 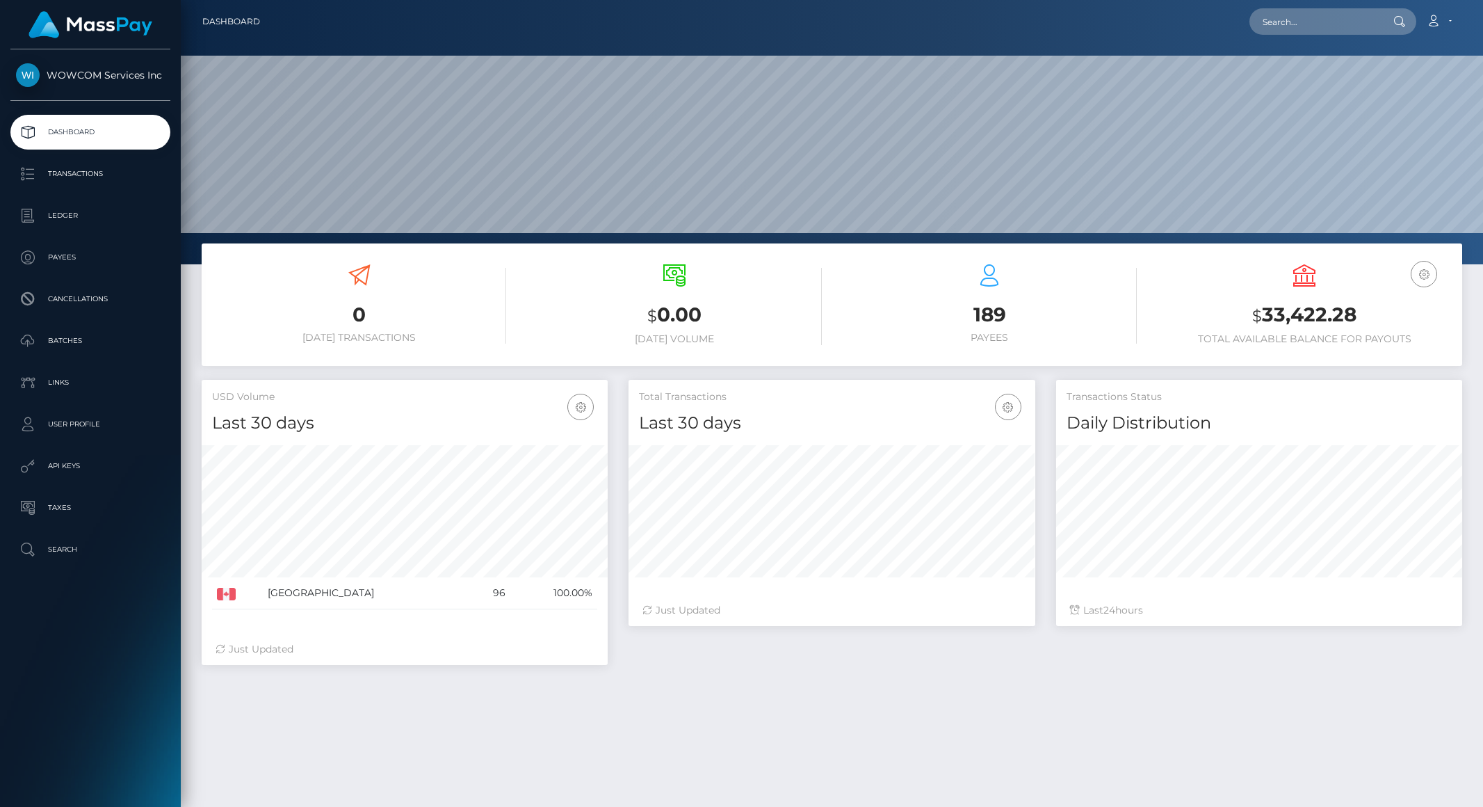 I want to click on h3: 0, so click(x=359, y=314).